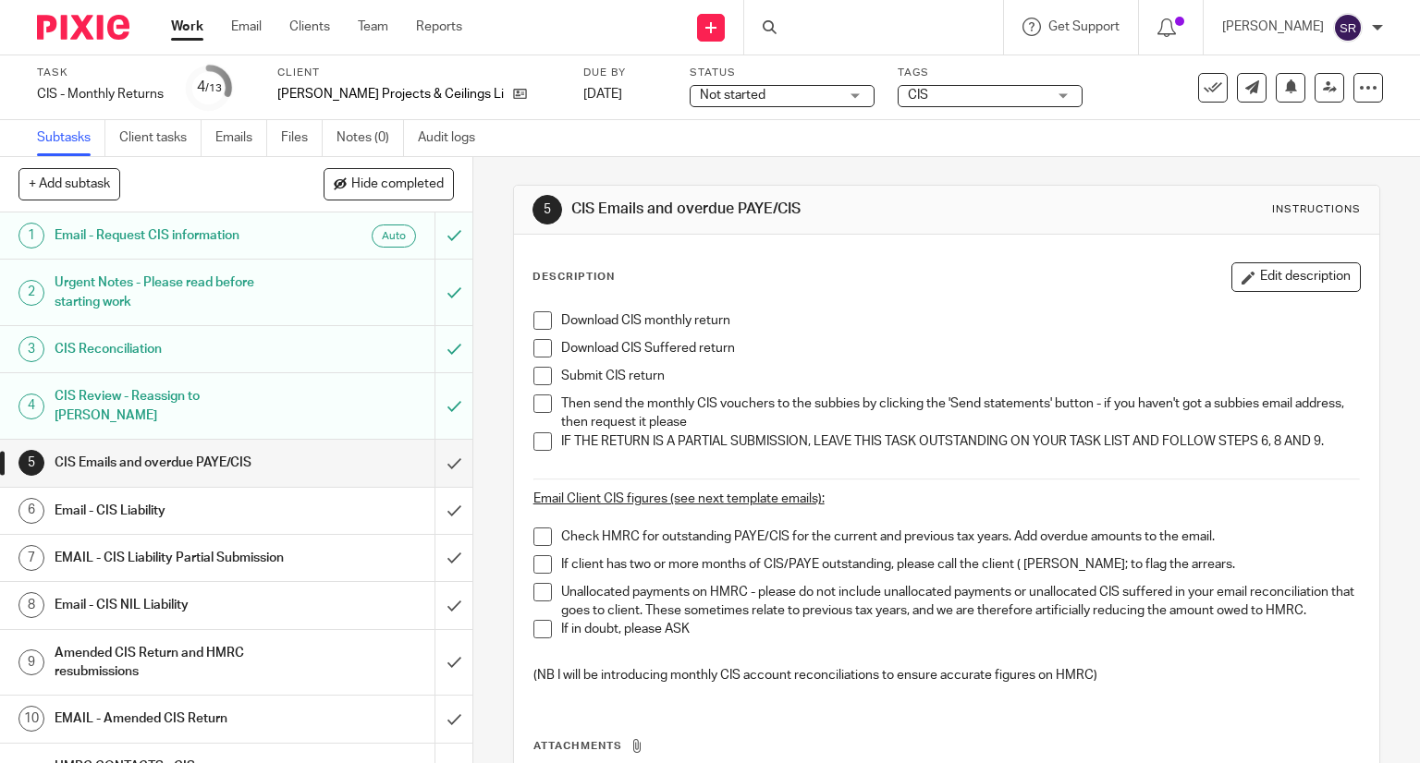 The image size is (1420, 763). Describe the element at coordinates (960, 442) in the screenshot. I see `p: IF THE RETURN IS A PARTIAL SUBMISSION, LEAVE THIS TASK OUTSTANDING ON YOUR TASK LIST AND FOLLOW S...` at that location.